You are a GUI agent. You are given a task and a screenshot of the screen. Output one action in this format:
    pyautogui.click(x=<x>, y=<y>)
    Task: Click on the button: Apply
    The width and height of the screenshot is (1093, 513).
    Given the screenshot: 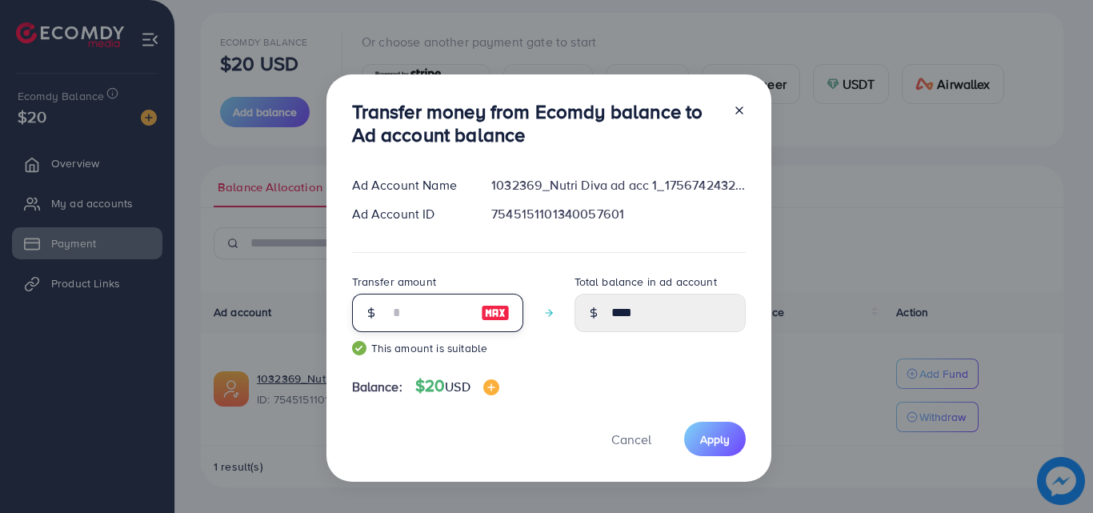 What is the action you would take?
    pyautogui.click(x=714, y=438)
    